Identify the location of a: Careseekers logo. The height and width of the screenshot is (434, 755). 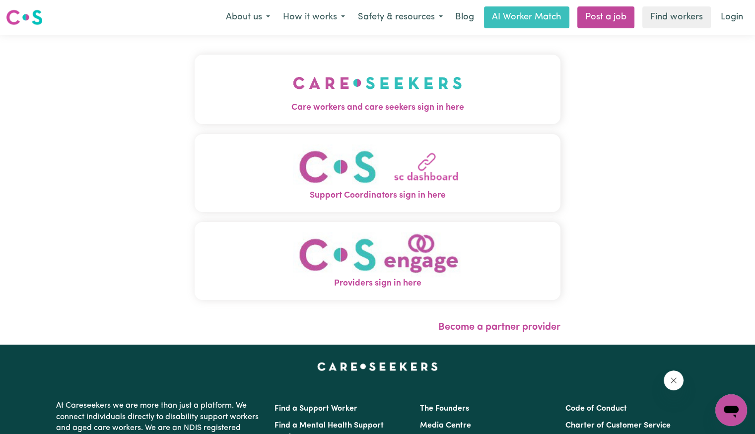
(24, 17).